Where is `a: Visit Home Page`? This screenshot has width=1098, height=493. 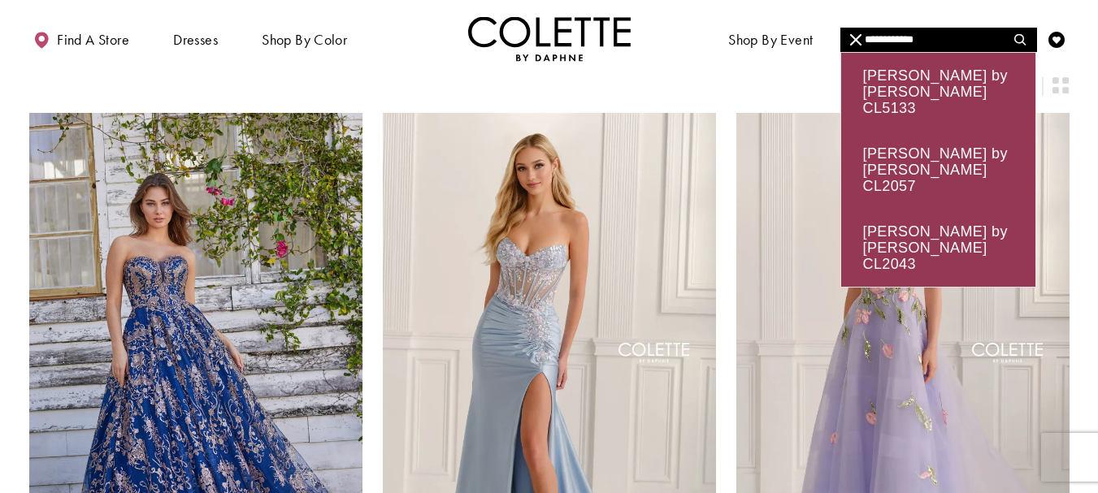 a: Visit Home Page is located at coordinates (550, 38).